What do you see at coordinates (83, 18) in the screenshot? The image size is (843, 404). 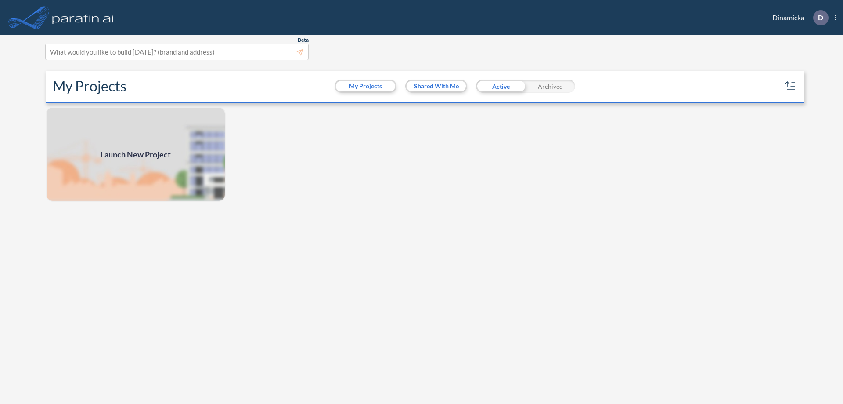 I see `img: logo` at bounding box center [83, 18].